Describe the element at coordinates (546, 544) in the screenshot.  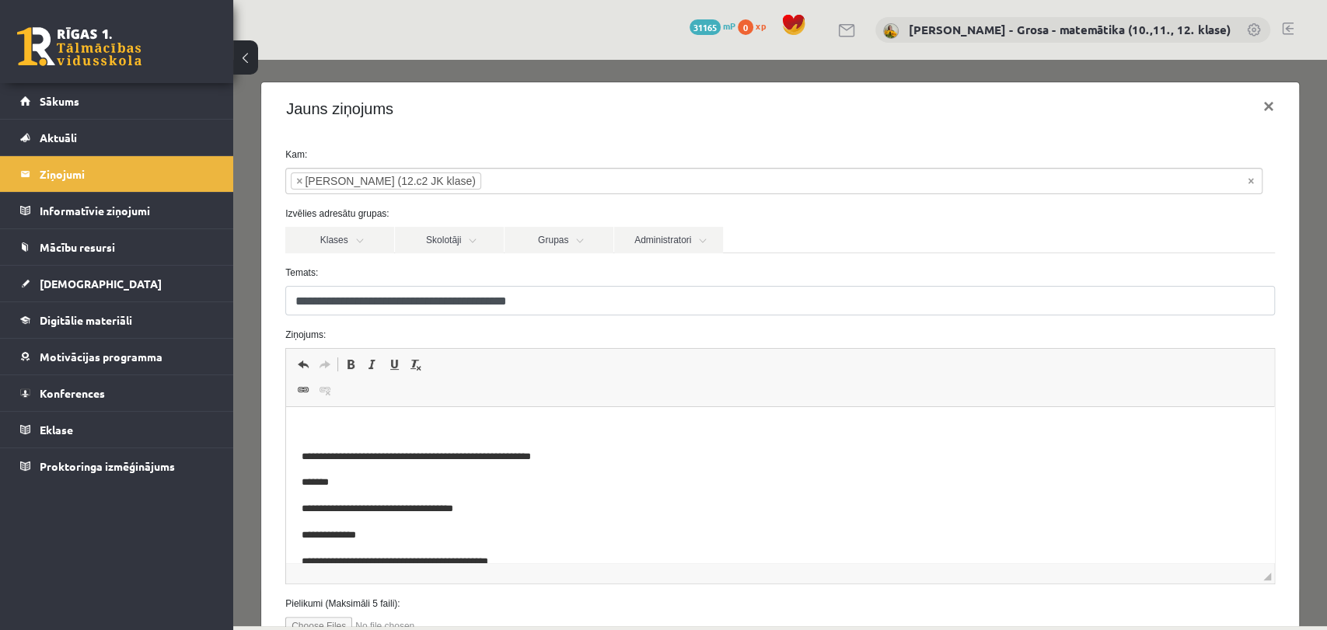
I see `label: Pielikumi (Maksimāli 5 faili):` at that location.